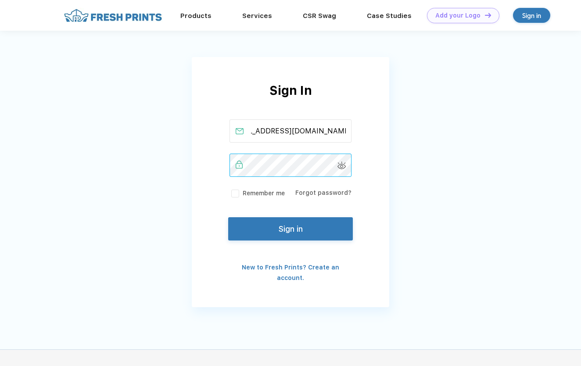 Image resolution: width=581 pixels, height=366 pixels. I want to click on img: email_active.svg, so click(240, 131).